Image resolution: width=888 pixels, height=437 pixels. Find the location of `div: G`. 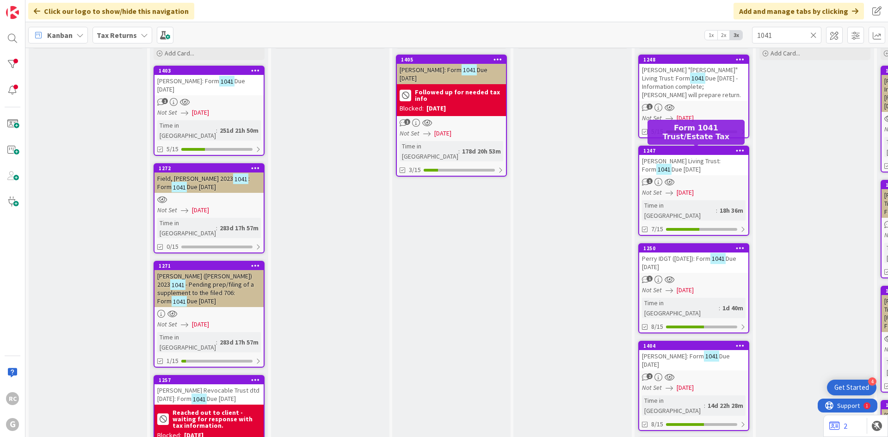

div: G is located at coordinates (12, 425).